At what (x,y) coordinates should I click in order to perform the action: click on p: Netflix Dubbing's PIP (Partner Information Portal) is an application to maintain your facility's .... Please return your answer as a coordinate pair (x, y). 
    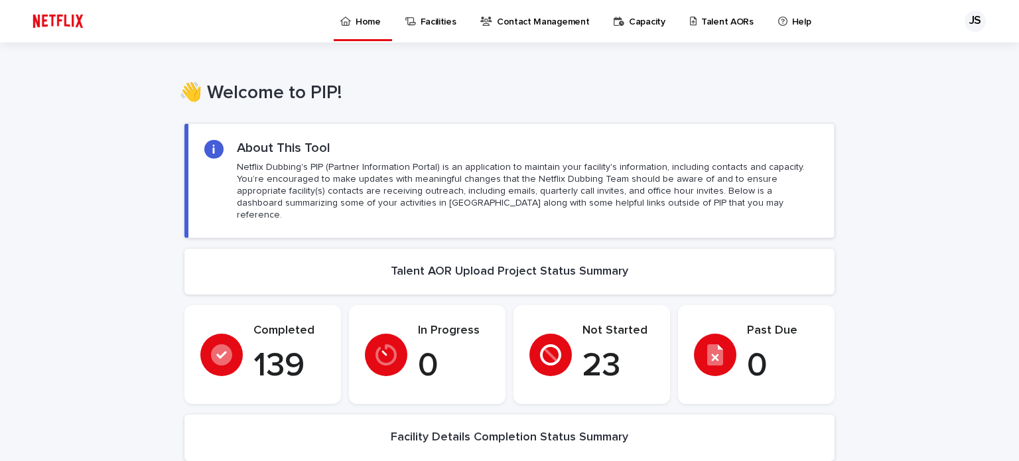
    Looking at the image, I should click on (527, 191).